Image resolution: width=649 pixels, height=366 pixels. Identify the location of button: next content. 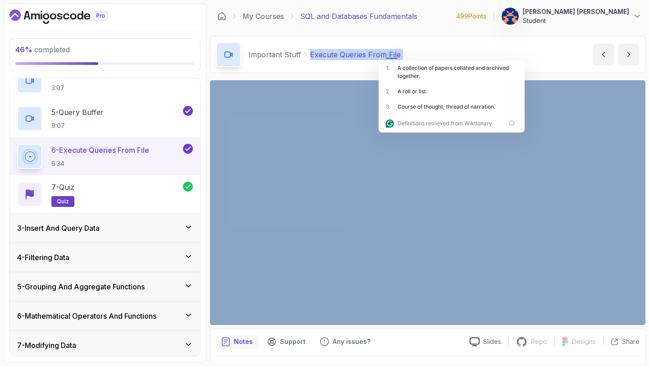
(629, 55).